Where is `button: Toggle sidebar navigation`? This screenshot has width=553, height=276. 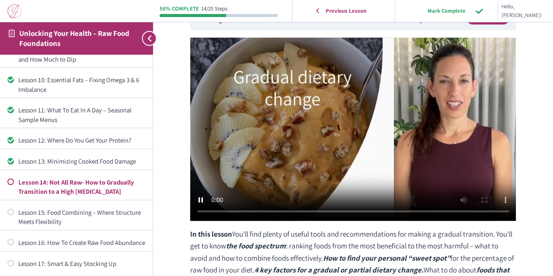
button: Toggle sidebar navigation is located at coordinates (145, 38).